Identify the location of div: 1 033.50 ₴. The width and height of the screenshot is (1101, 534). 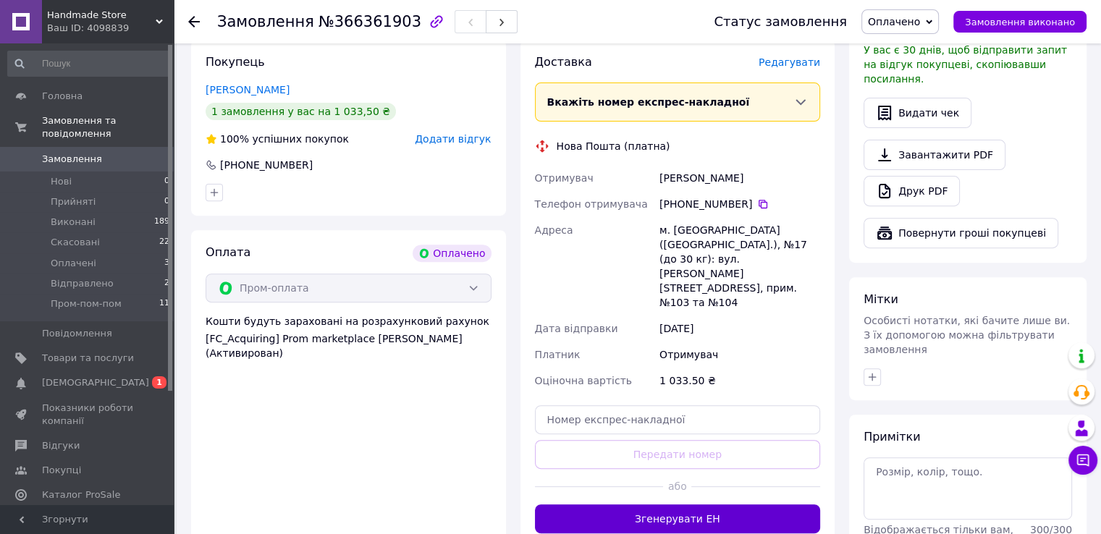
(740, 381).